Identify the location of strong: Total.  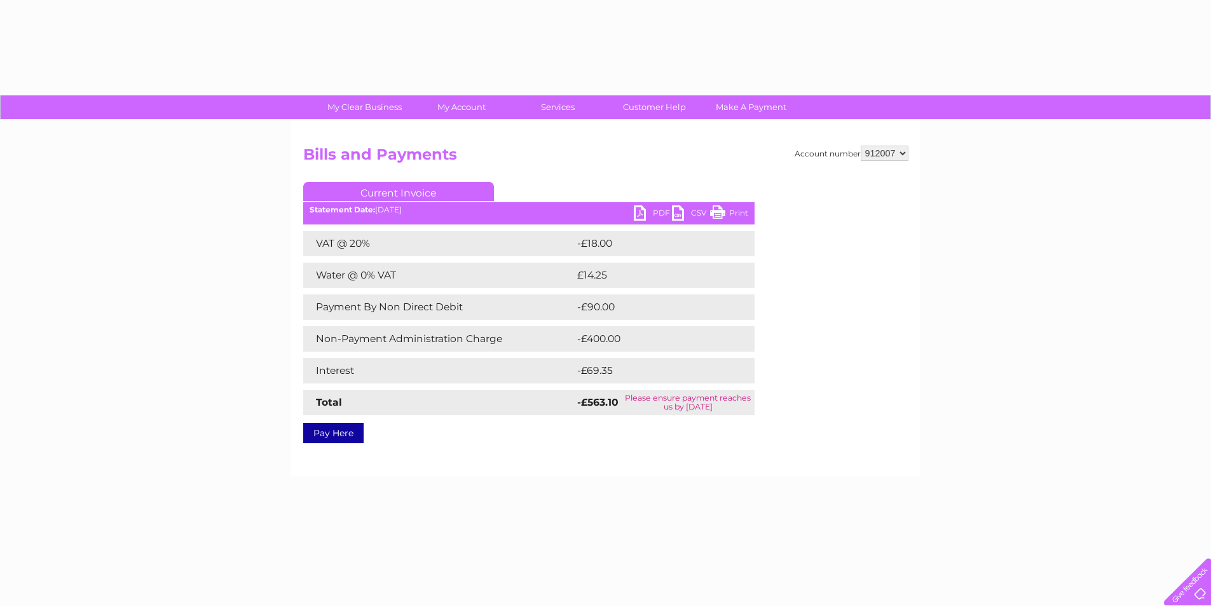
(329, 402).